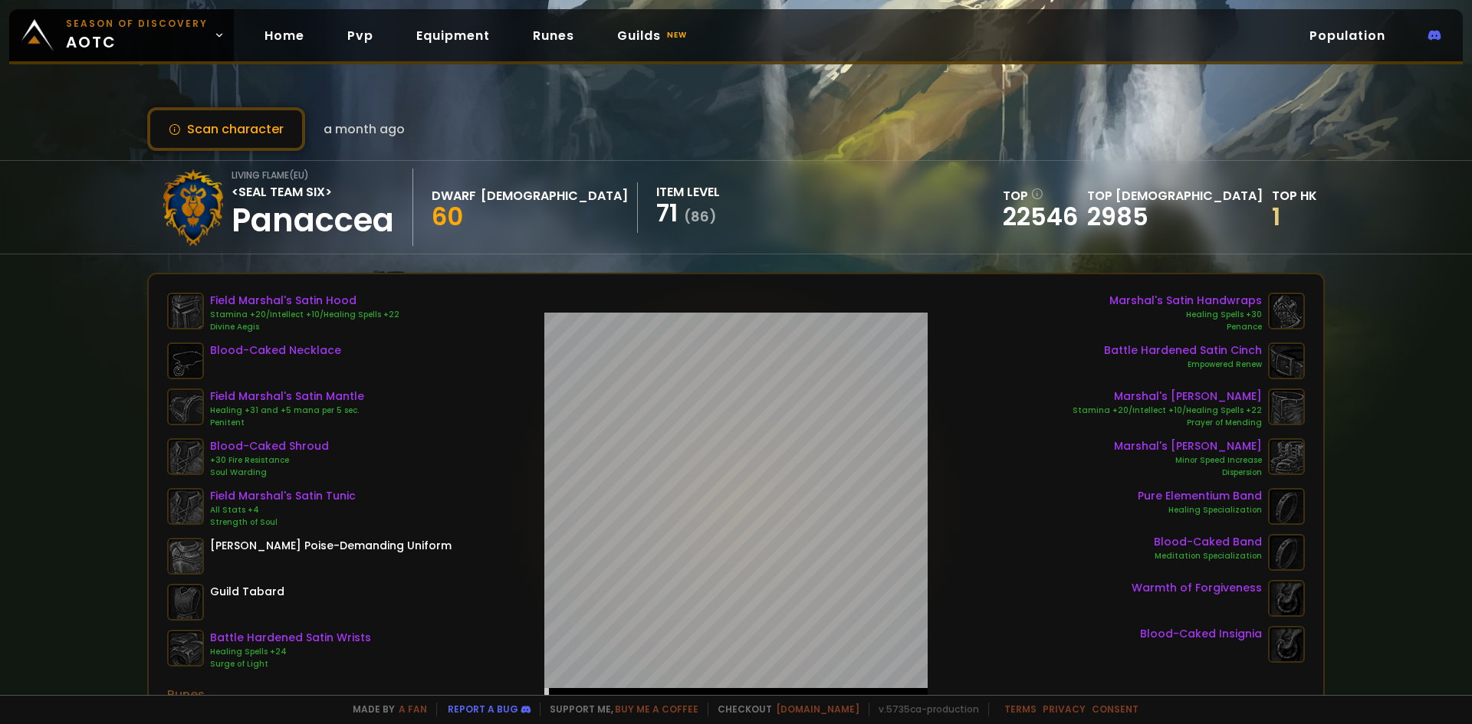 Image resolution: width=1472 pixels, height=724 pixels. Describe the element at coordinates (226, 129) in the screenshot. I see `button: Scan character` at that location.